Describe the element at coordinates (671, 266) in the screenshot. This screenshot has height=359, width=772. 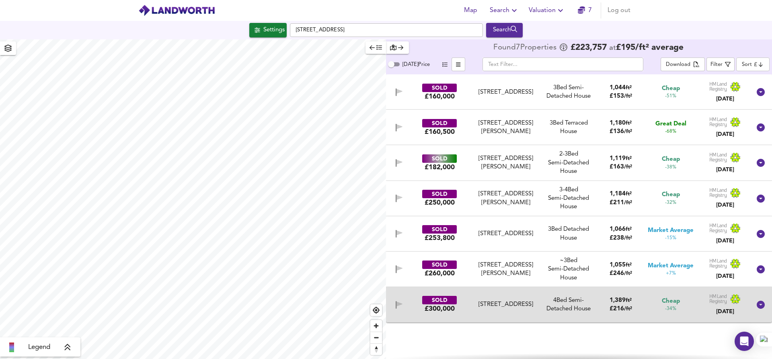
I see `span: Market Average` at that location.